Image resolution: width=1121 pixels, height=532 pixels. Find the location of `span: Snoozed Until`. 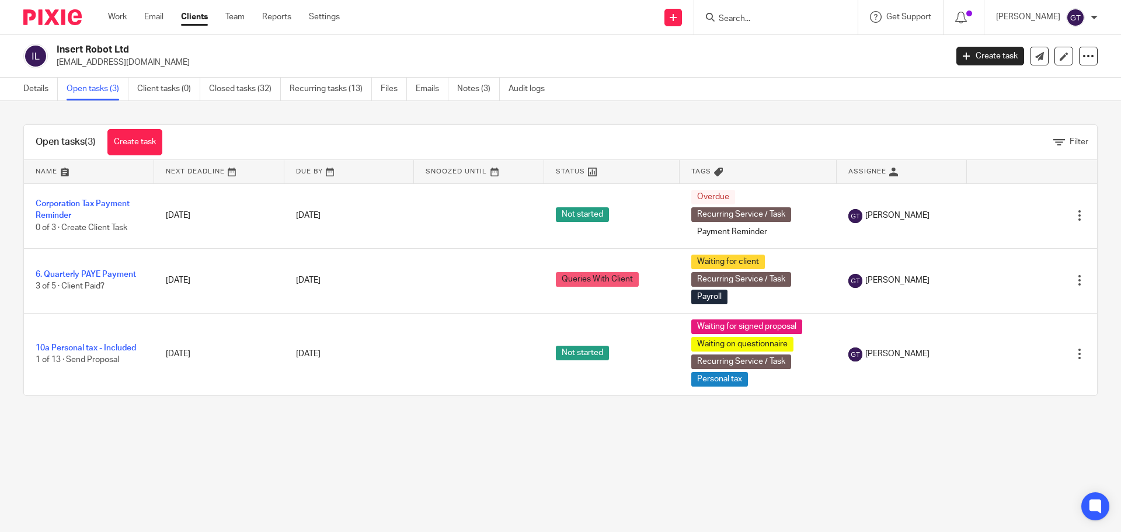

span: Snoozed Until is located at coordinates (456, 171).